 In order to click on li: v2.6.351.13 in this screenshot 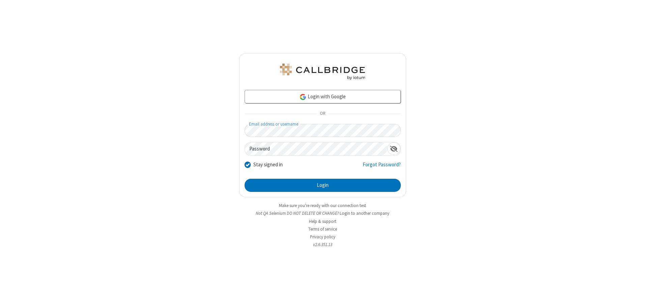, I will do `click(322, 245)`.